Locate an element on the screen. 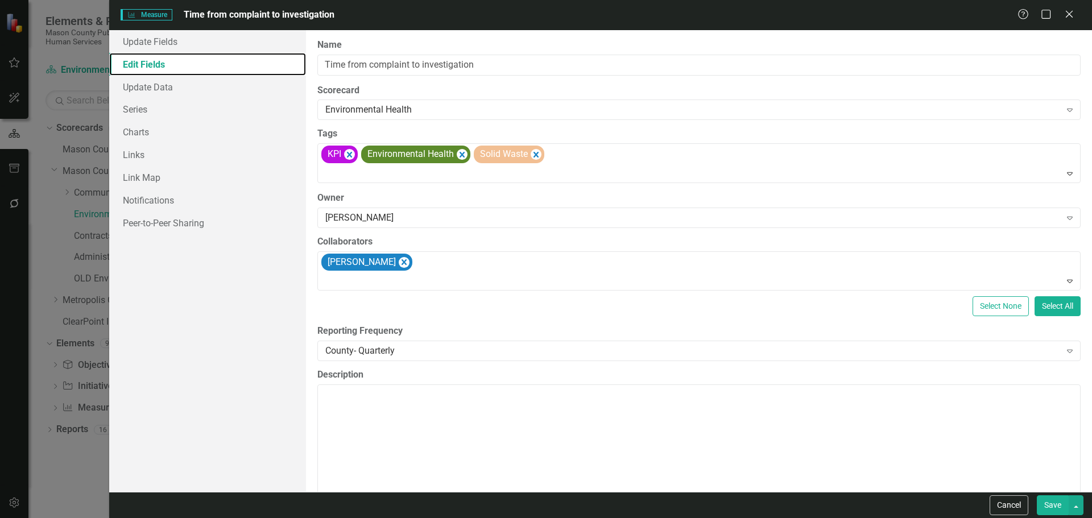 Image resolution: width=1092 pixels, height=518 pixels. a: Series is located at coordinates (208, 109).